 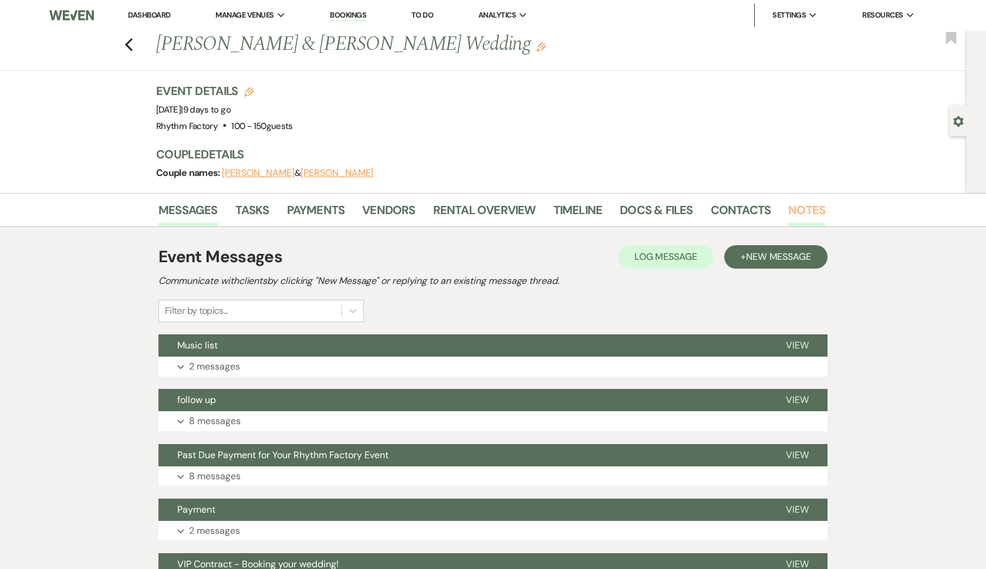 I want to click on a: Vendors, so click(x=388, y=214).